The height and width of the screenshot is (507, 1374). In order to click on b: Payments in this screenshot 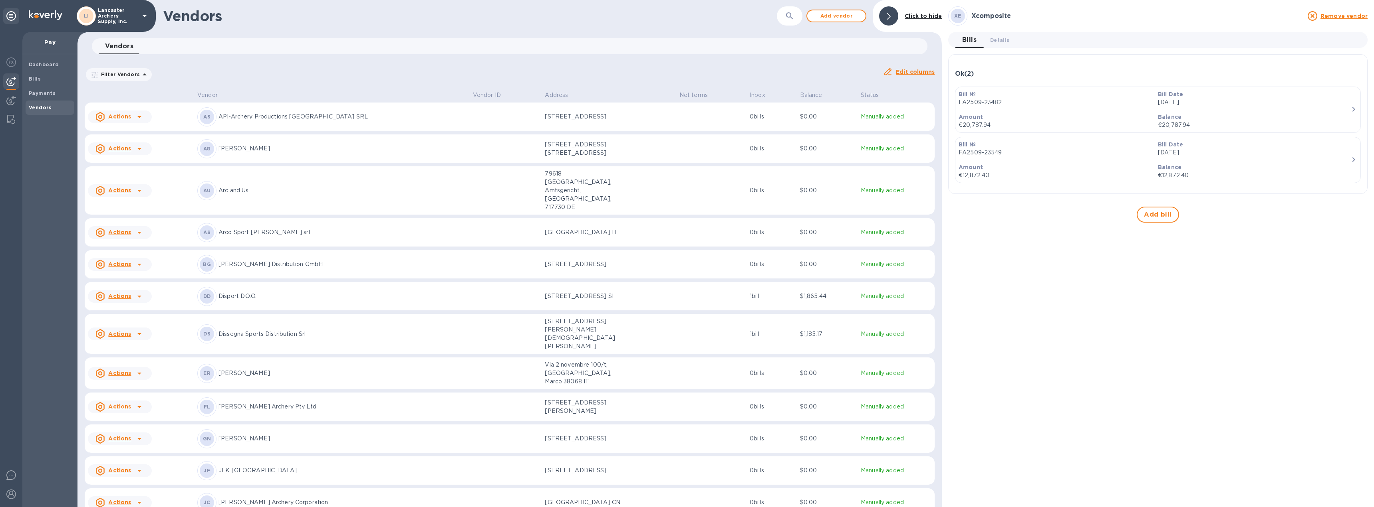, I will do `click(42, 93)`.